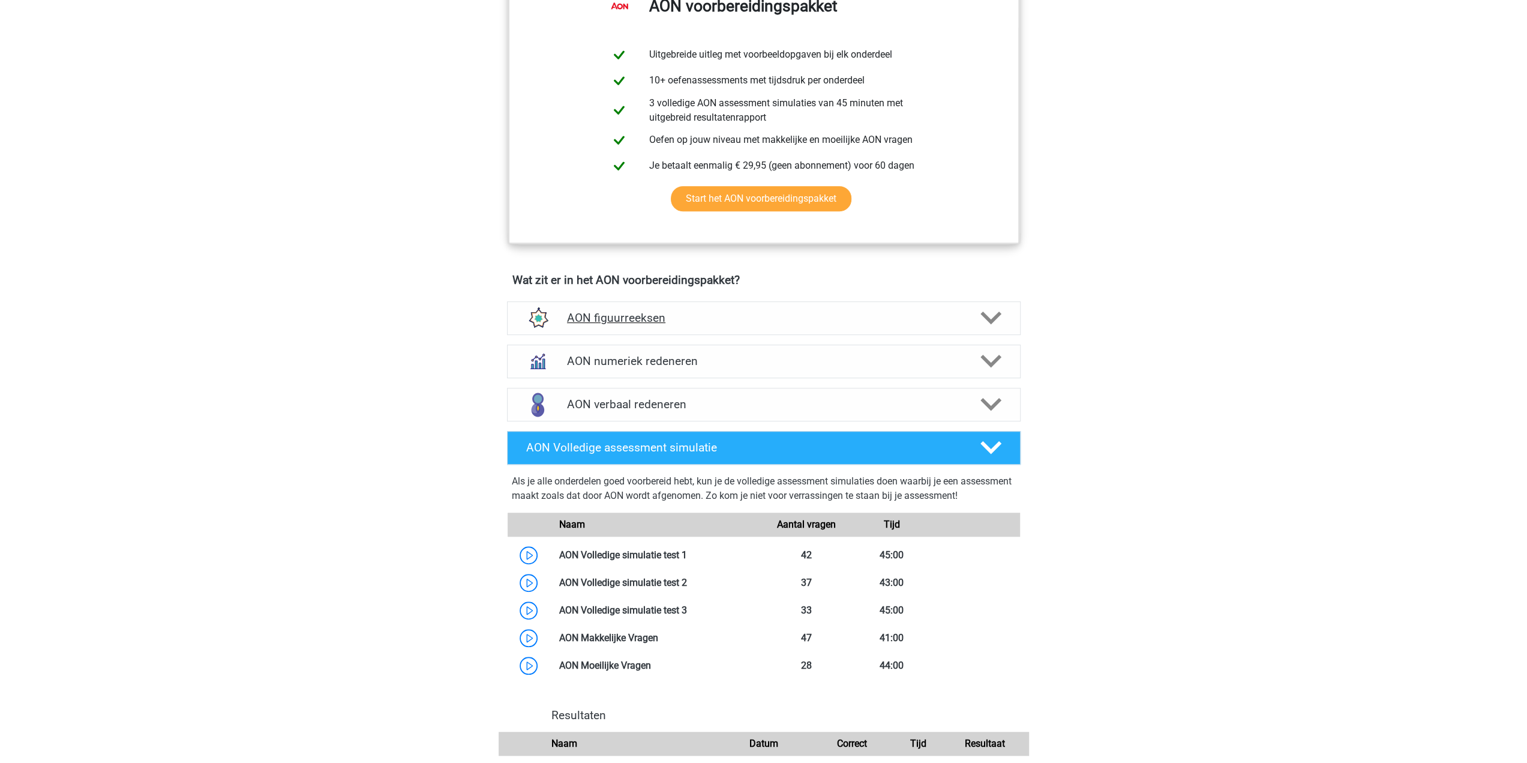 This screenshot has height=763, width=1527. What do you see at coordinates (761, 199) in the screenshot?
I see `a: Start het AON voorbereidingspakket` at bounding box center [761, 199].